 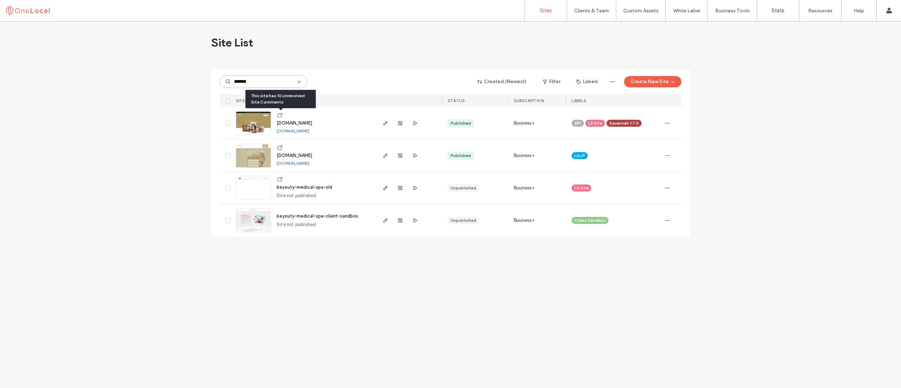 I want to click on button: Filter, so click(x=552, y=82).